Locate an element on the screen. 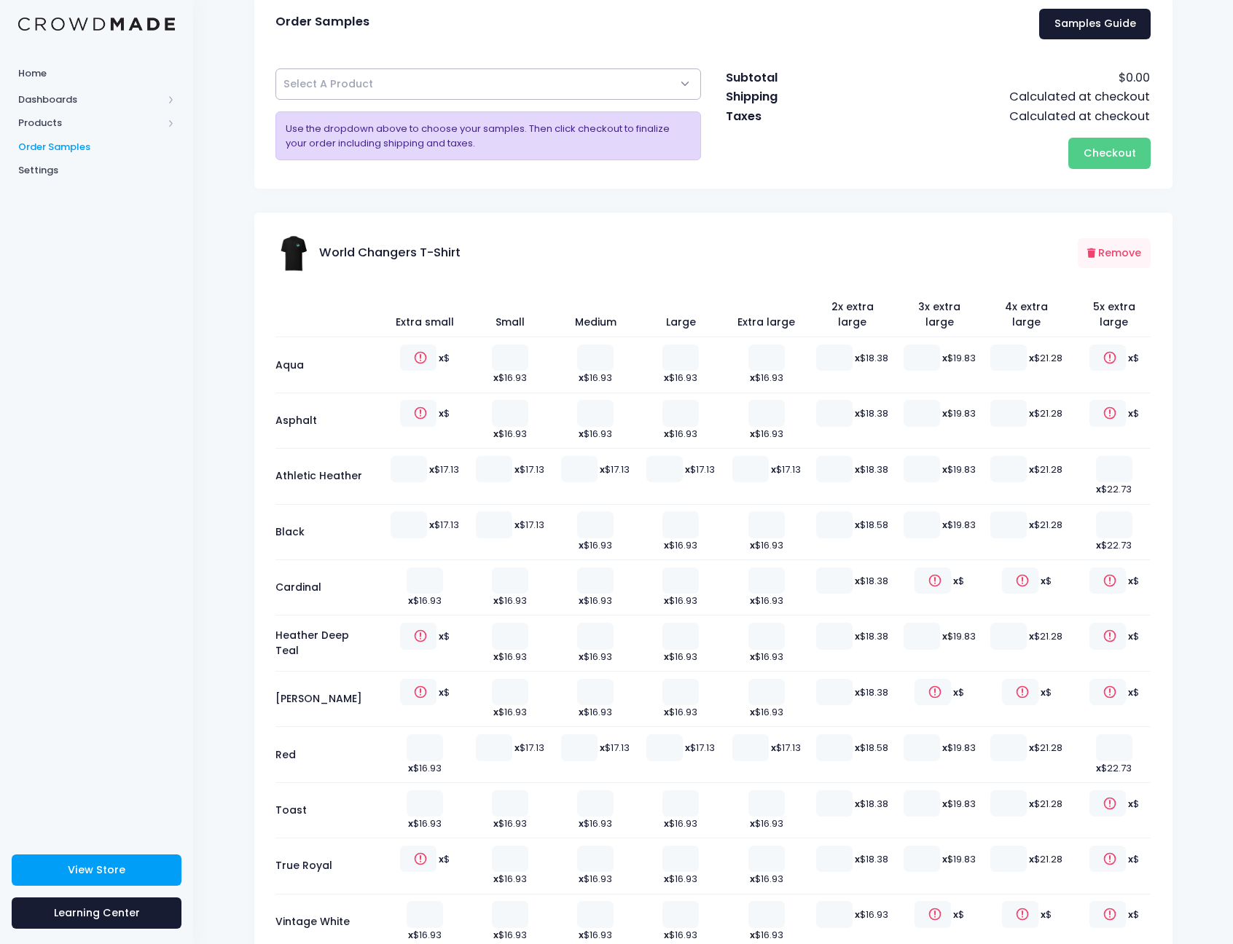 The width and height of the screenshot is (1233, 944). span: Settings is located at coordinates (96, 170).